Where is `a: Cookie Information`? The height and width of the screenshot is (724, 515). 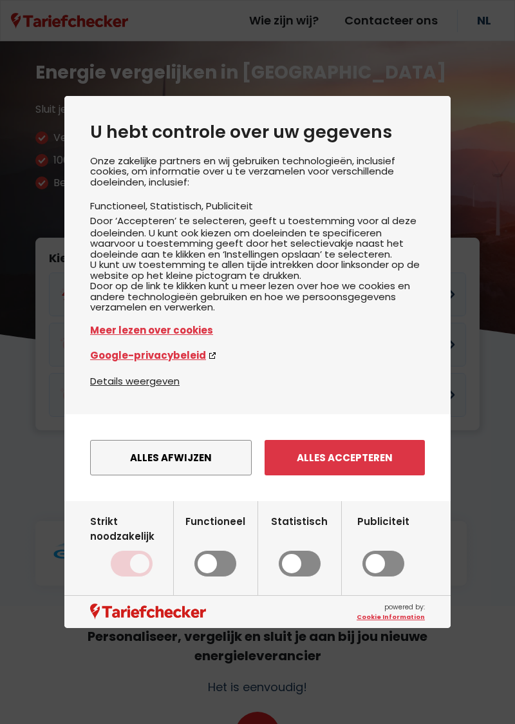
a: Cookie Information is located at coordinates (391, 617).